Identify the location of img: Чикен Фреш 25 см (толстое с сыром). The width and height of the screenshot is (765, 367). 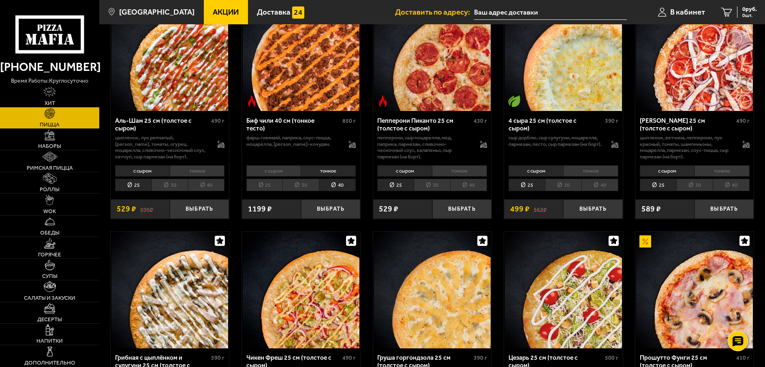
(301, 290).